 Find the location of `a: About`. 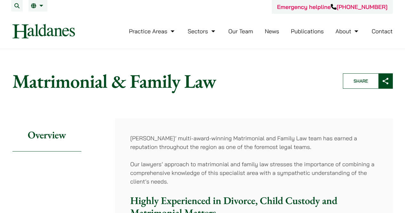

a: About is located at coordinates (347, 31).